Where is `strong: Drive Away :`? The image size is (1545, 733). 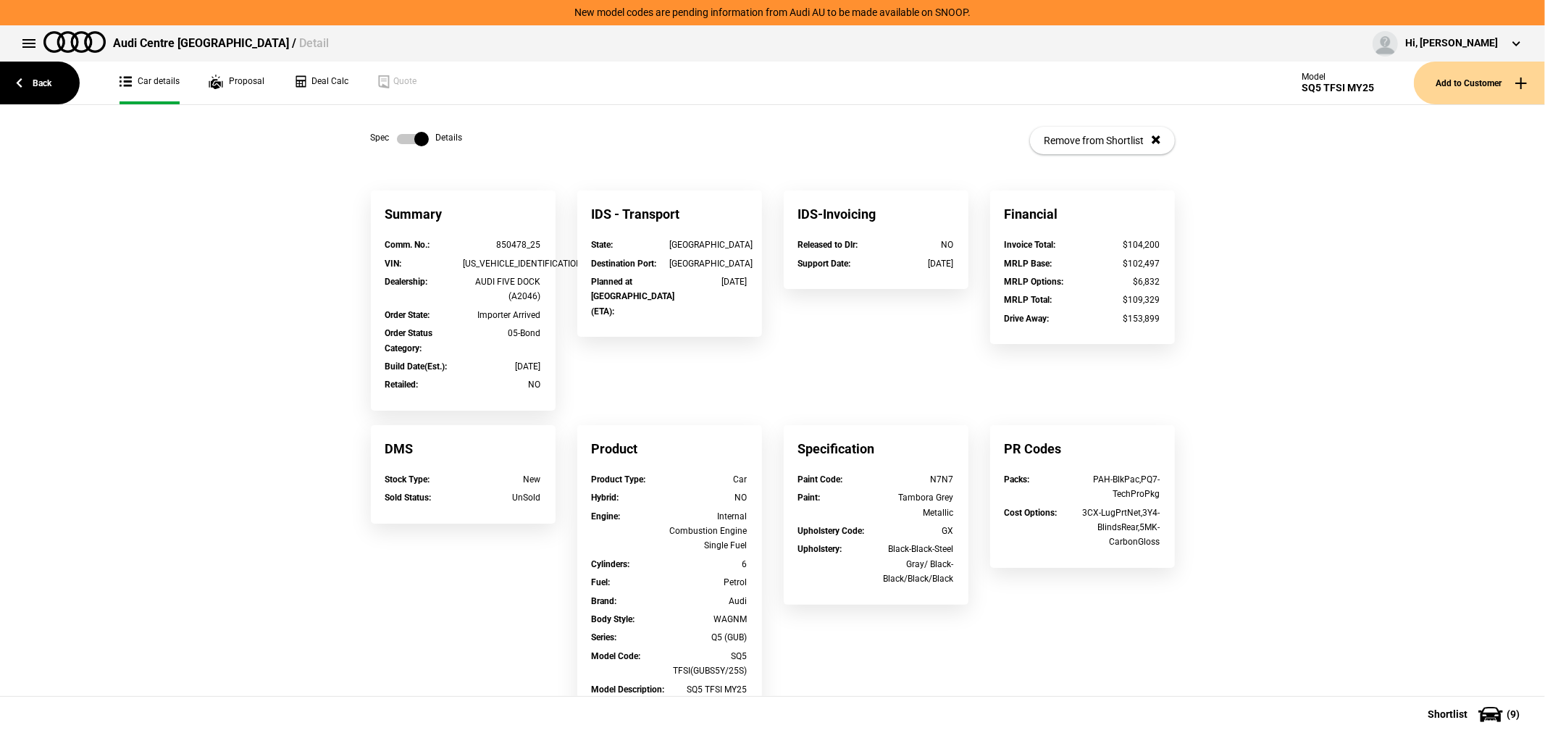
strong: Drive Away : is located at coordinates (1027, 319).